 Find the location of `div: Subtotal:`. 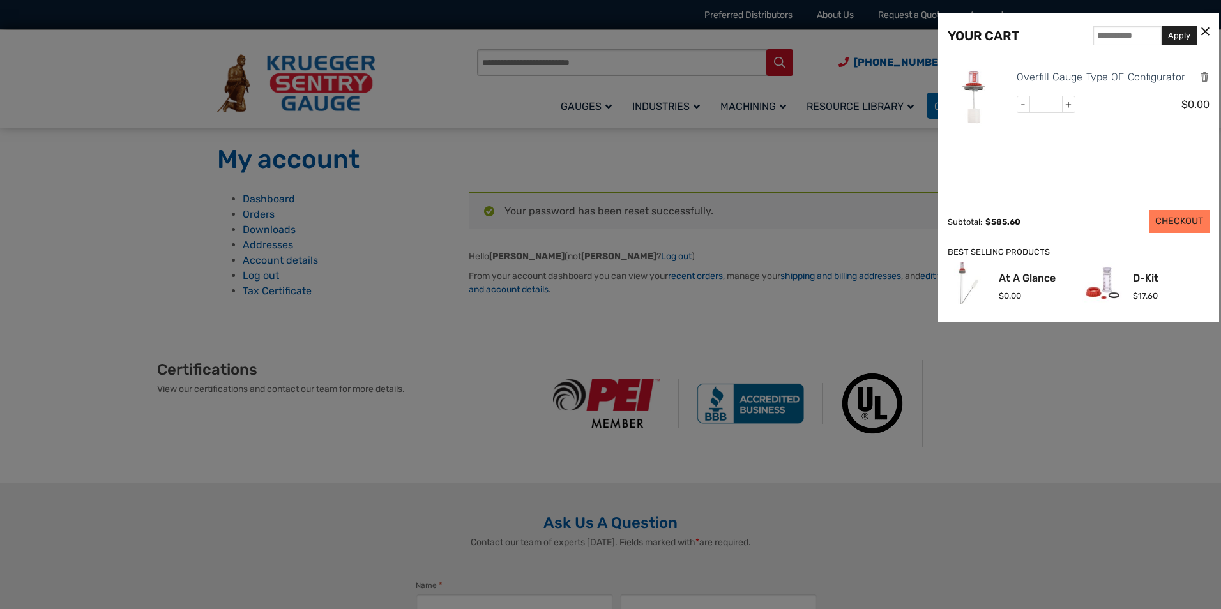

div: Subtotal: is located at coordinates (965, 222).